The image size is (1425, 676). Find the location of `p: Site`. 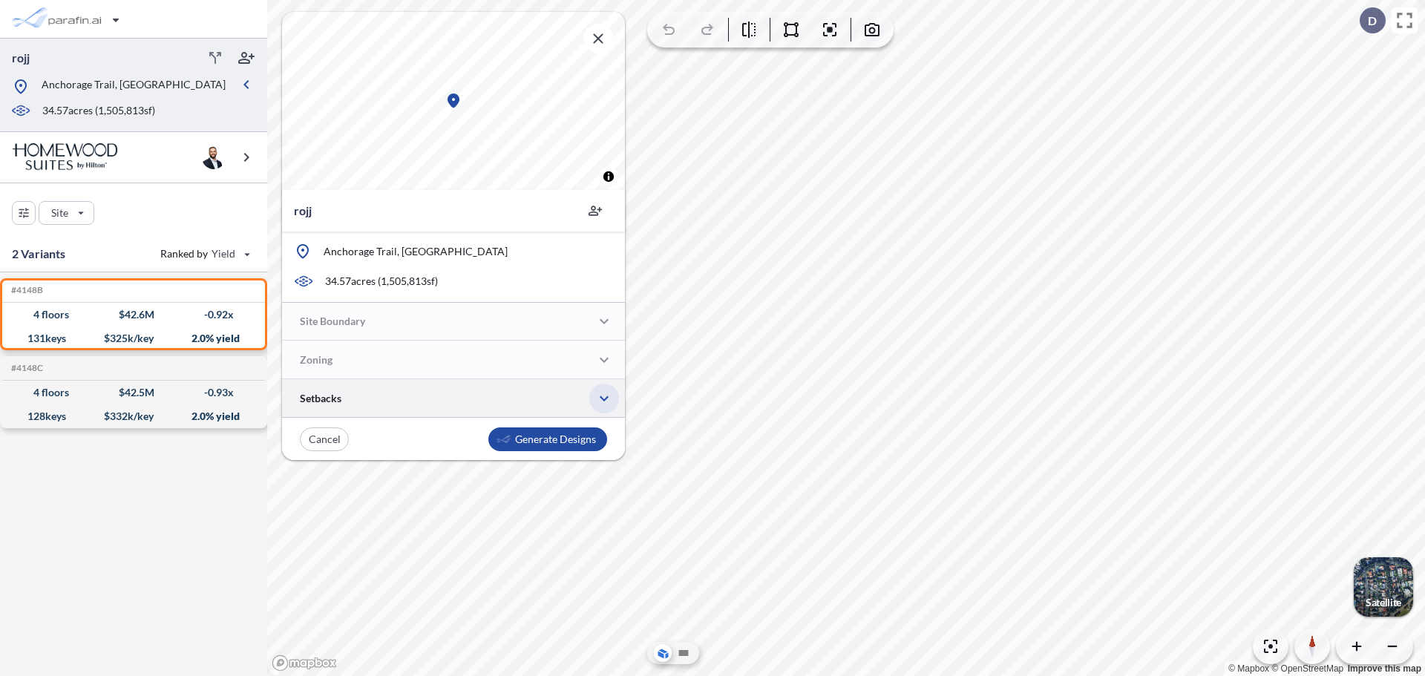

p: Site is located at coordinates (59, 213).